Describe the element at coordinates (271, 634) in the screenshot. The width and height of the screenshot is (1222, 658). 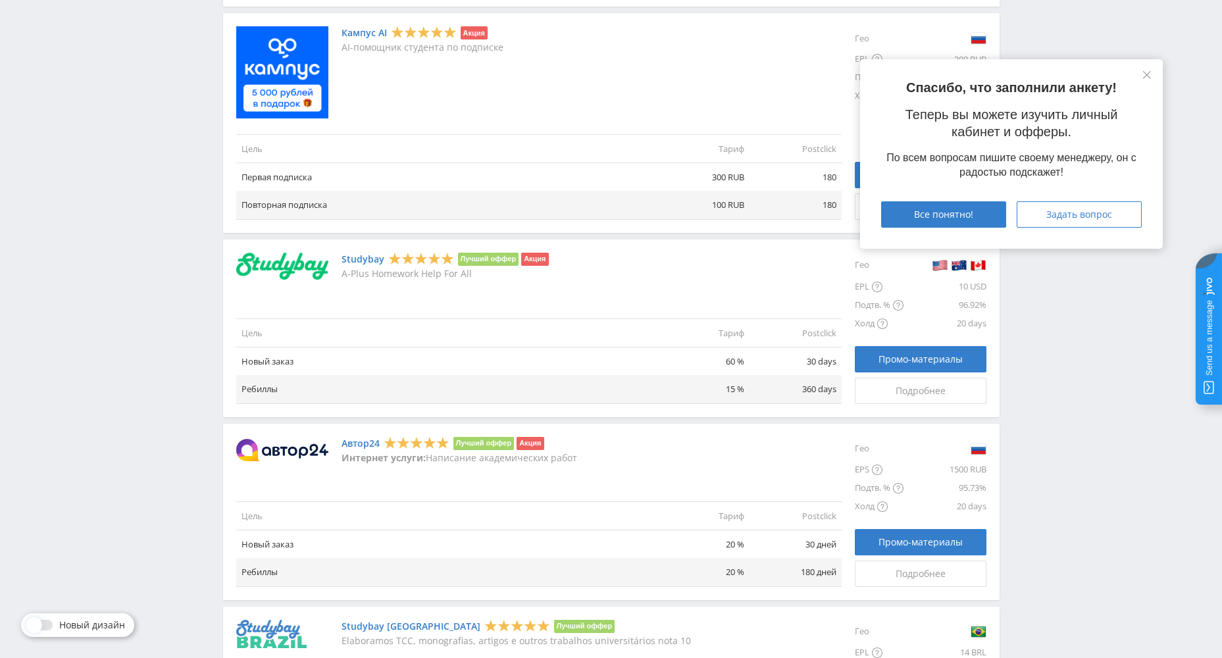
I see `img: Studybay Brazil` at that location.